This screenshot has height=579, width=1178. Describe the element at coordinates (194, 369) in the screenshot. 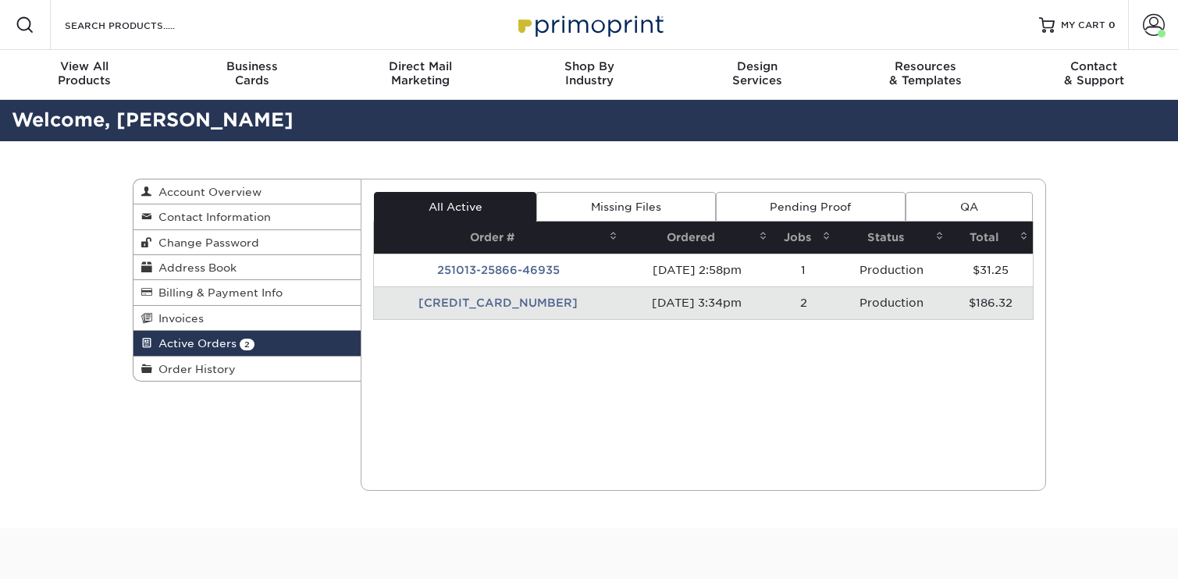

I see `span: Order History` at that location.